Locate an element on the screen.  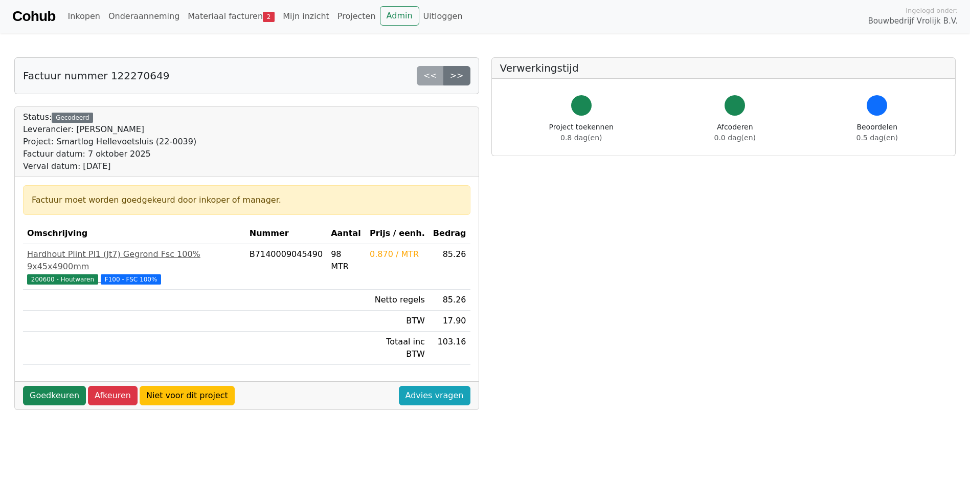
td: 17.90 is located at coordinates (450, 321).